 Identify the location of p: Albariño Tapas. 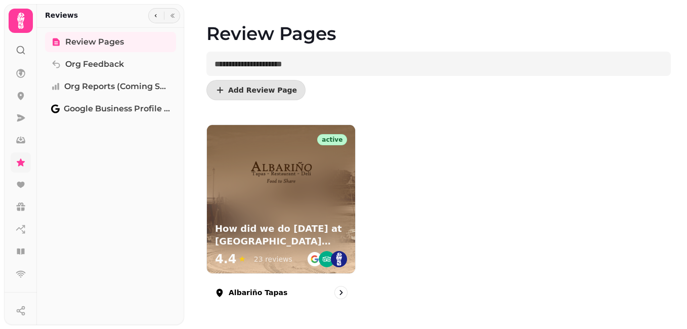
(258, 293).